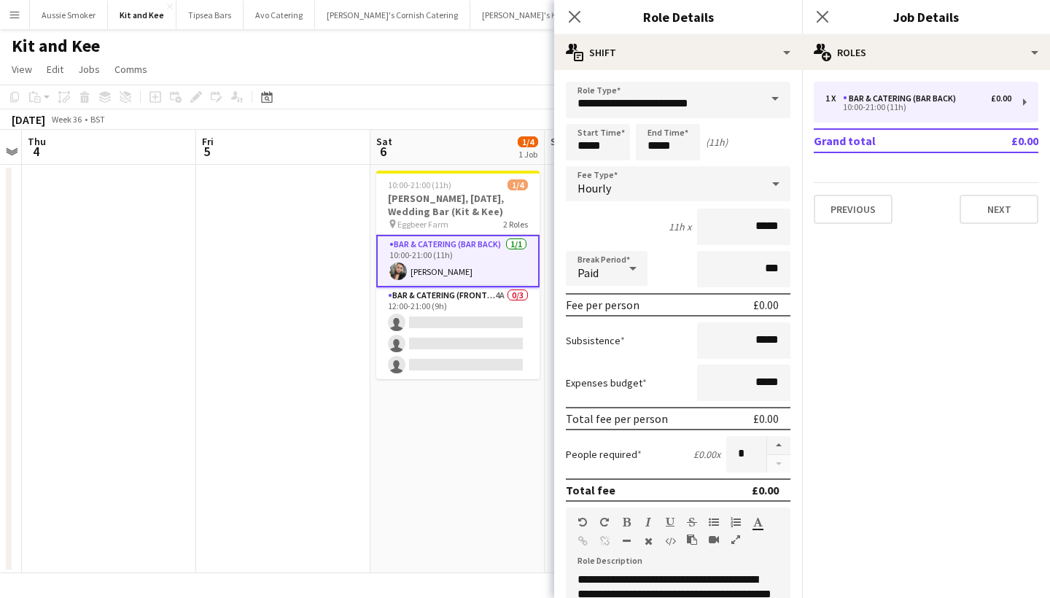 This screenshot has height=598, width=1050. What do you see at coordinates (458, 333) in the screenshot?
I see `app-card-role: Bar & Catering (Front of House)4A0/312:00-21:00 (9h)` at bounding box center [458, 333].